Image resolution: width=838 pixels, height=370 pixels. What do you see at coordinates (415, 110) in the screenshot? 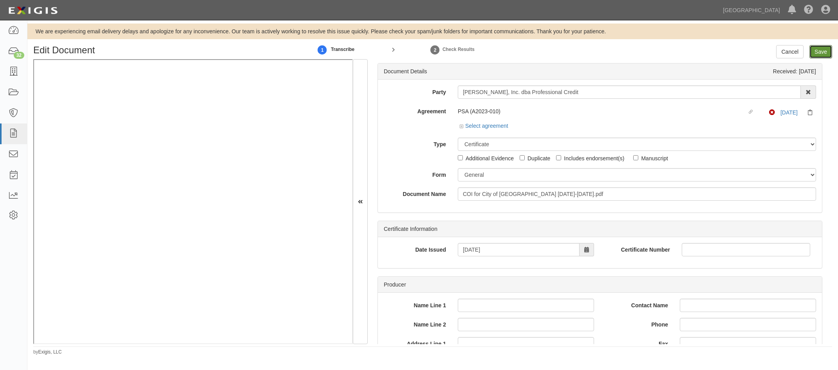
I see `label: Agreement` at bounding box center [415, 110].